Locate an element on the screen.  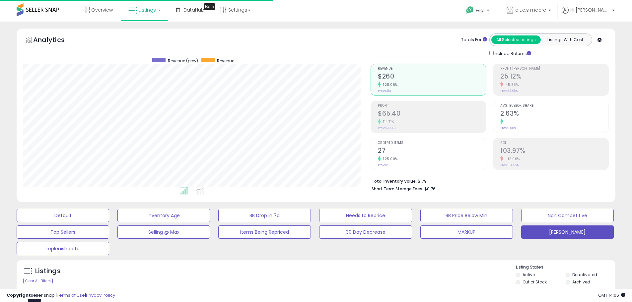
a: Terms of Use is located at coordinates (71, 295).